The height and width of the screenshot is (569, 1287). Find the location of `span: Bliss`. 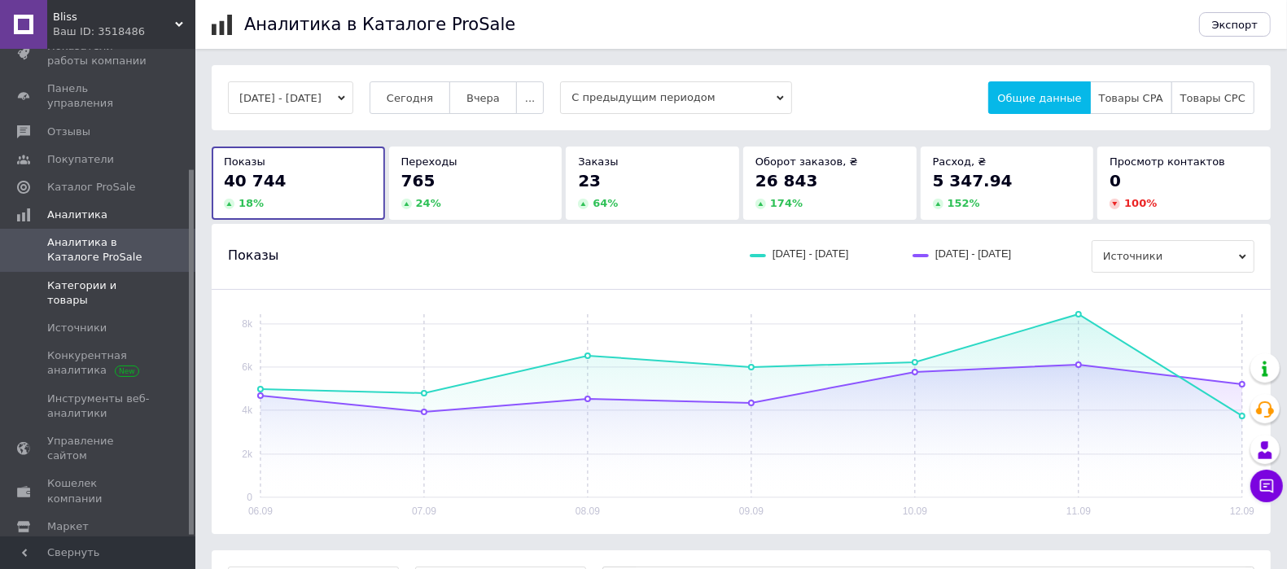

span: Bliss is located at coordinates (114, 17).